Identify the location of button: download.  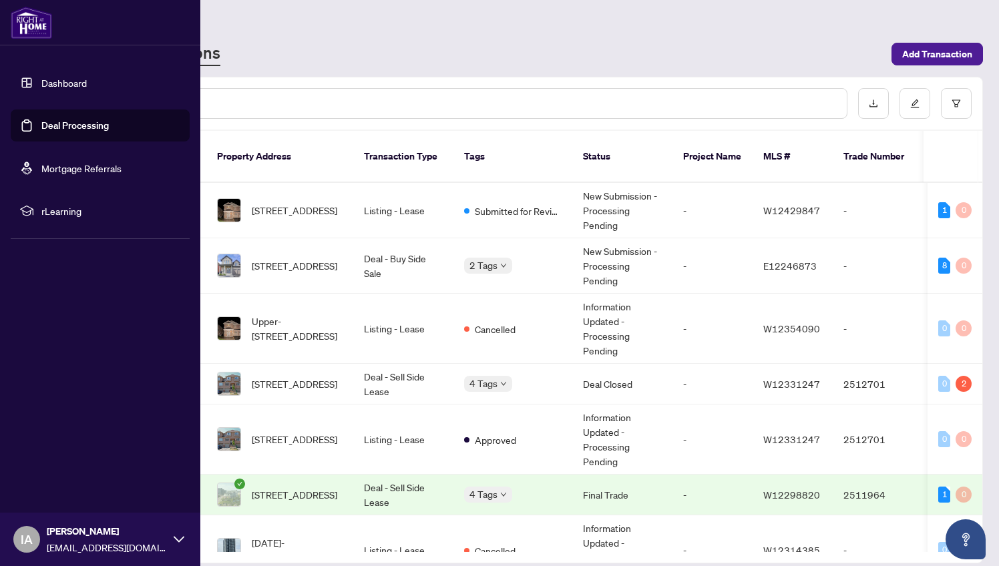
(874, 104).